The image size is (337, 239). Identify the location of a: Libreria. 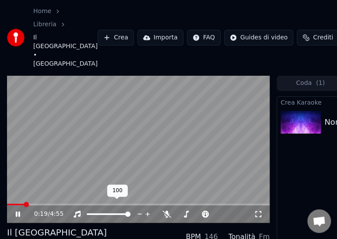
(45, 25).